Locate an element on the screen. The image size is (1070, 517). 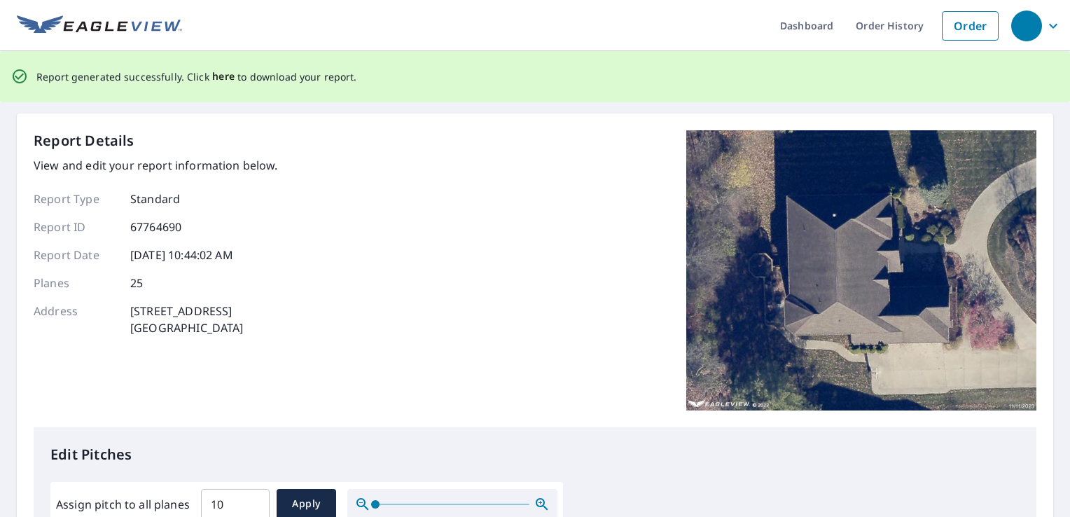
p: Edit Pitches is located at coordinates (535, 455).